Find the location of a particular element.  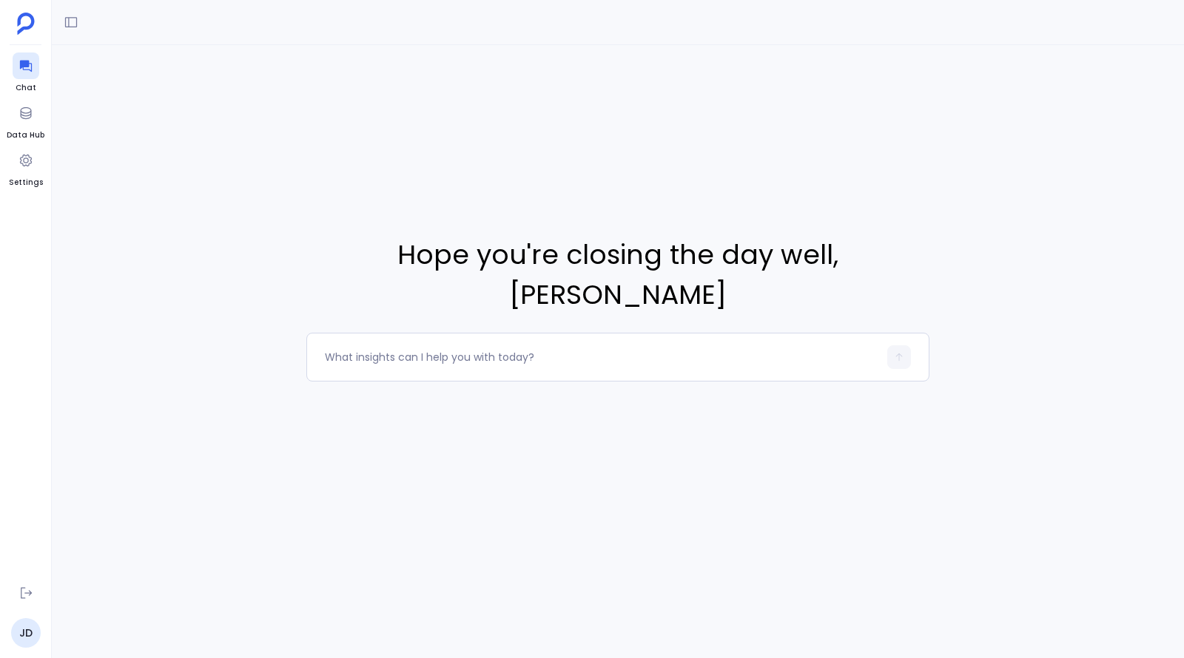

span: Data Hub is located at coordinates (25, 135).